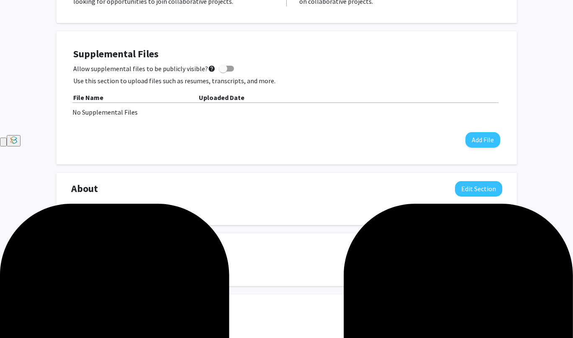 This screenshot has width=573, height=338. Describe the element at coordinates (287, 81) in the screenshot. I see `p: Use this section to upload files such as resumes, transcripts, and more.` at that location.